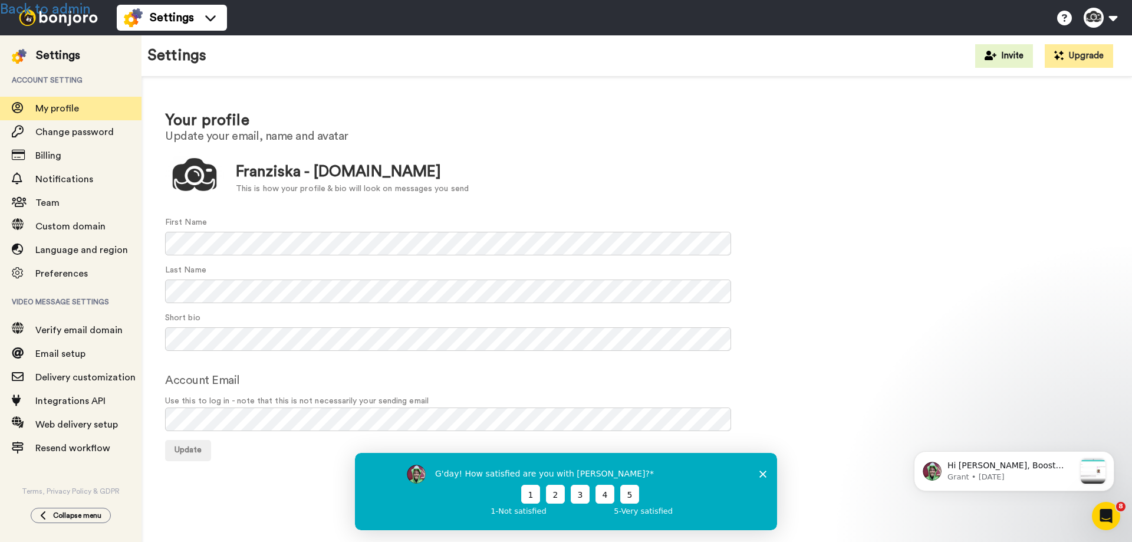 Image resolution: width=1132 pixels, height=542 pixels. I want to click on div: Close survey, so click(408, 21).